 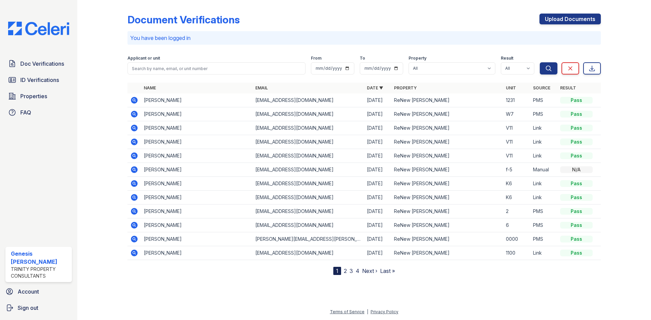 What do you see at coordinates (517, 253) in the screenshot?
I see `td: 1100` at bounding box center [517, 253].